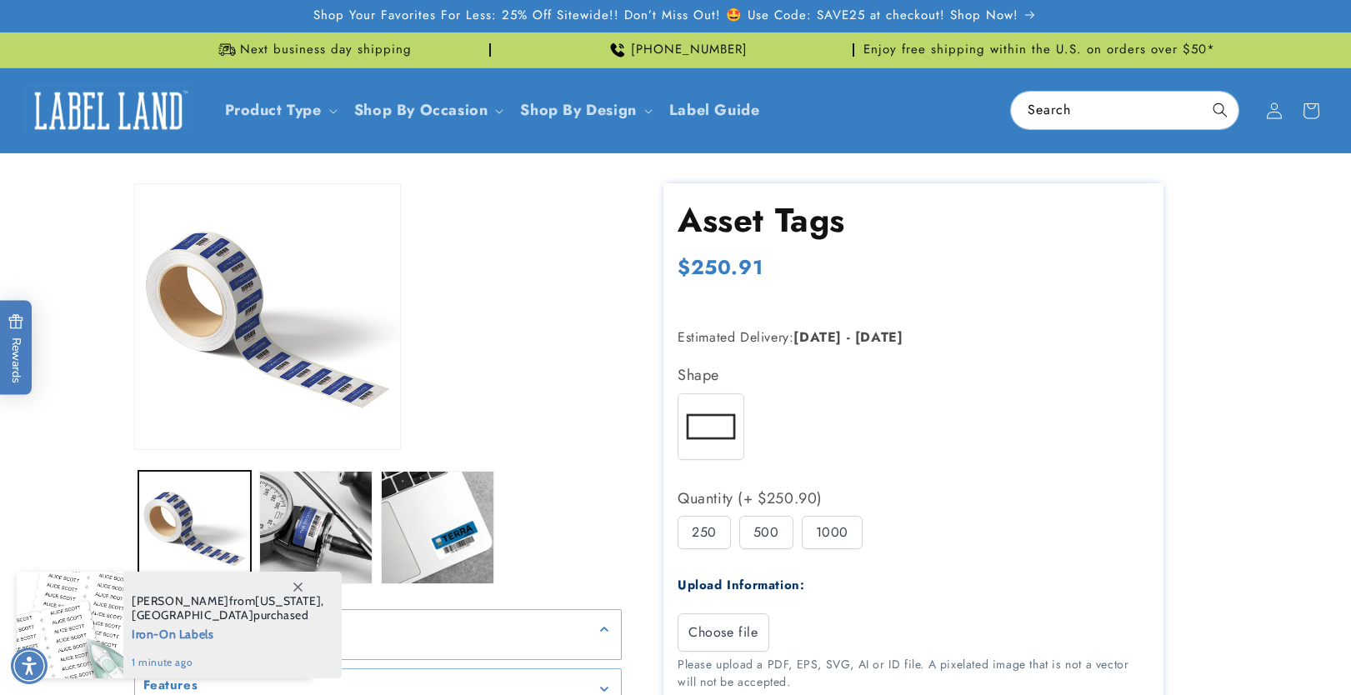 This screenshot has height=695, width=1351. I want to click on div: Quantity, so click(913, 499).